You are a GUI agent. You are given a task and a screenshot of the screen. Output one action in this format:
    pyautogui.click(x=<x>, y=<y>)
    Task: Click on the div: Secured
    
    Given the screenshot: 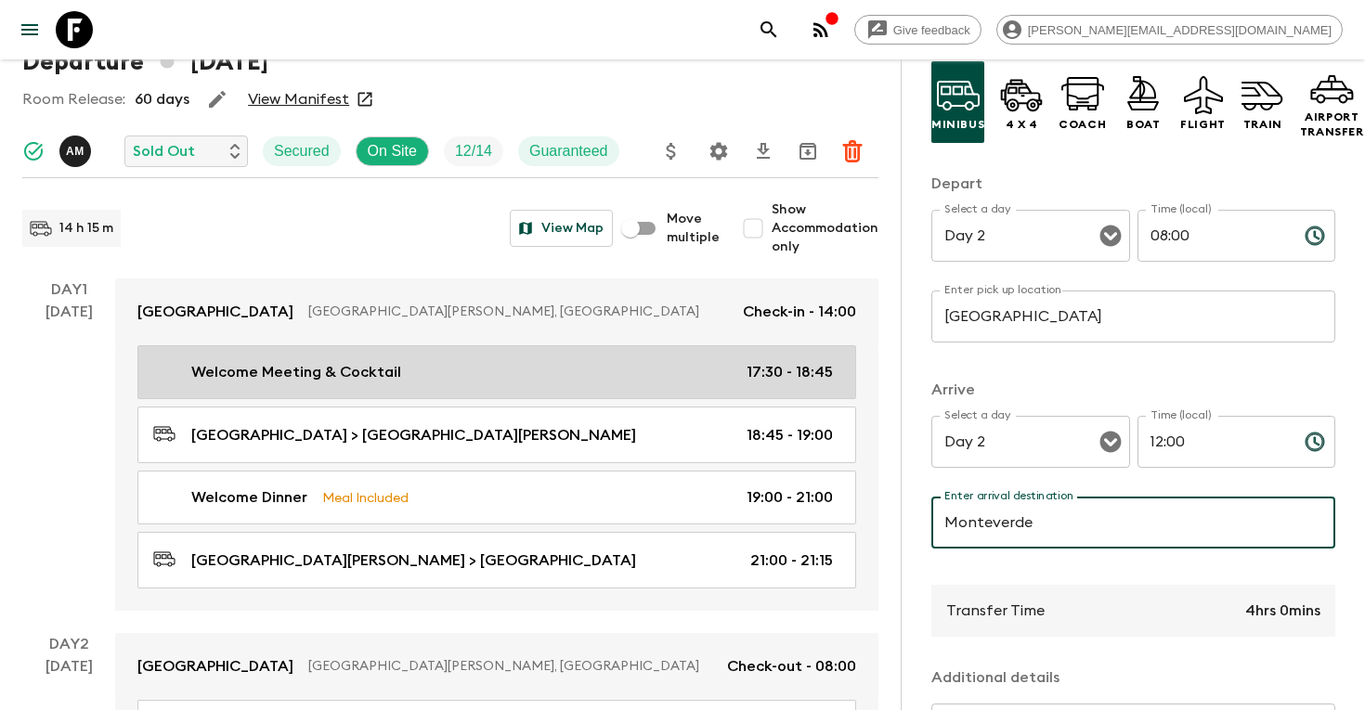 What is the action you would take?
    pyautogui.click(x=302, y=151)
    